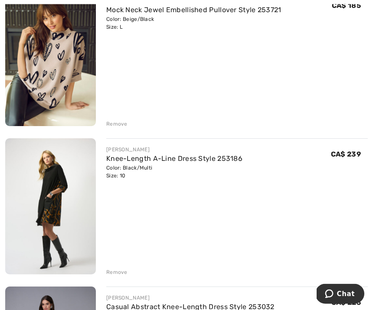 This screenshot has width=373, height=310. I want to click on span: CA$ 185, so click(347, 6).